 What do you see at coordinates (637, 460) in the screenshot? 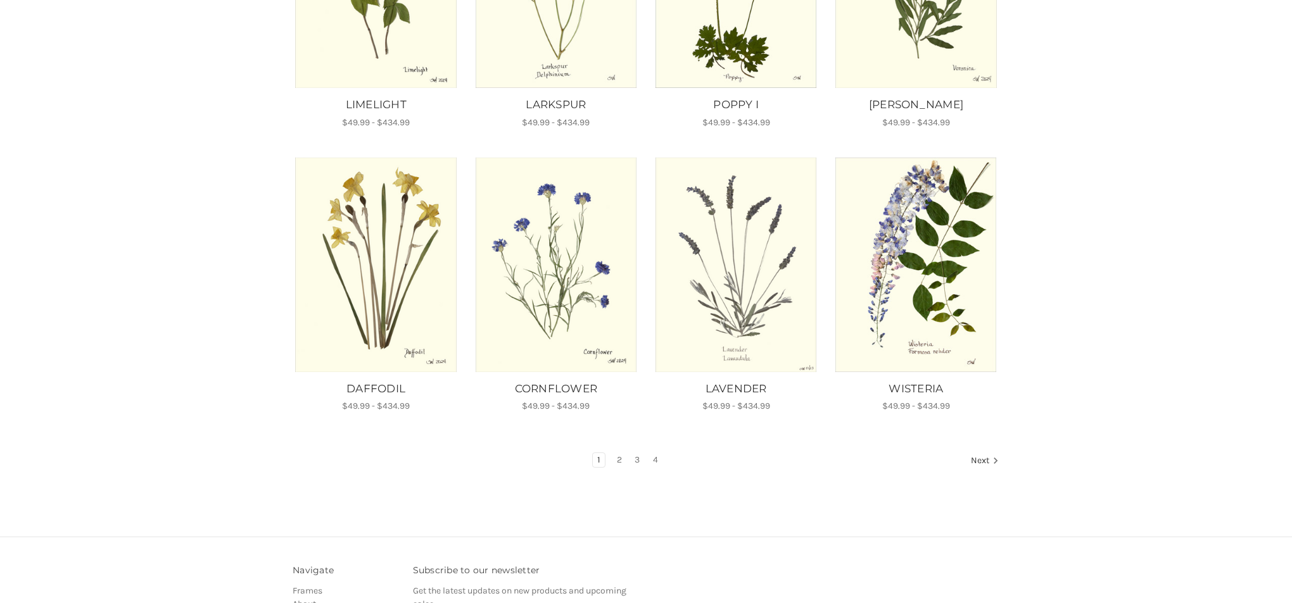
I see `a: Page 3 of 4` at bounding box center [637, 460].